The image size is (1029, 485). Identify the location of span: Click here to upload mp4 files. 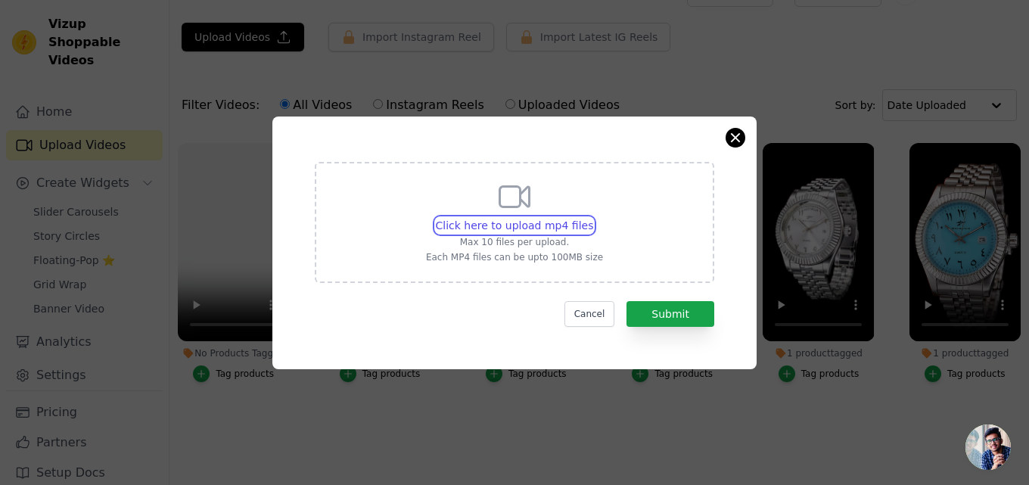
(515, 226).